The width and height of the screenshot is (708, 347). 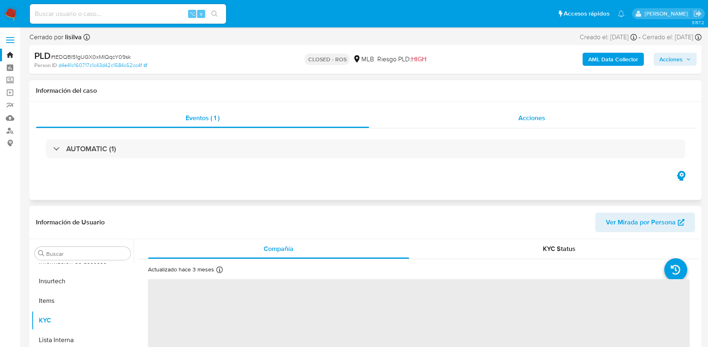 I want to click on b: PLD, so click(x=43, y=56).